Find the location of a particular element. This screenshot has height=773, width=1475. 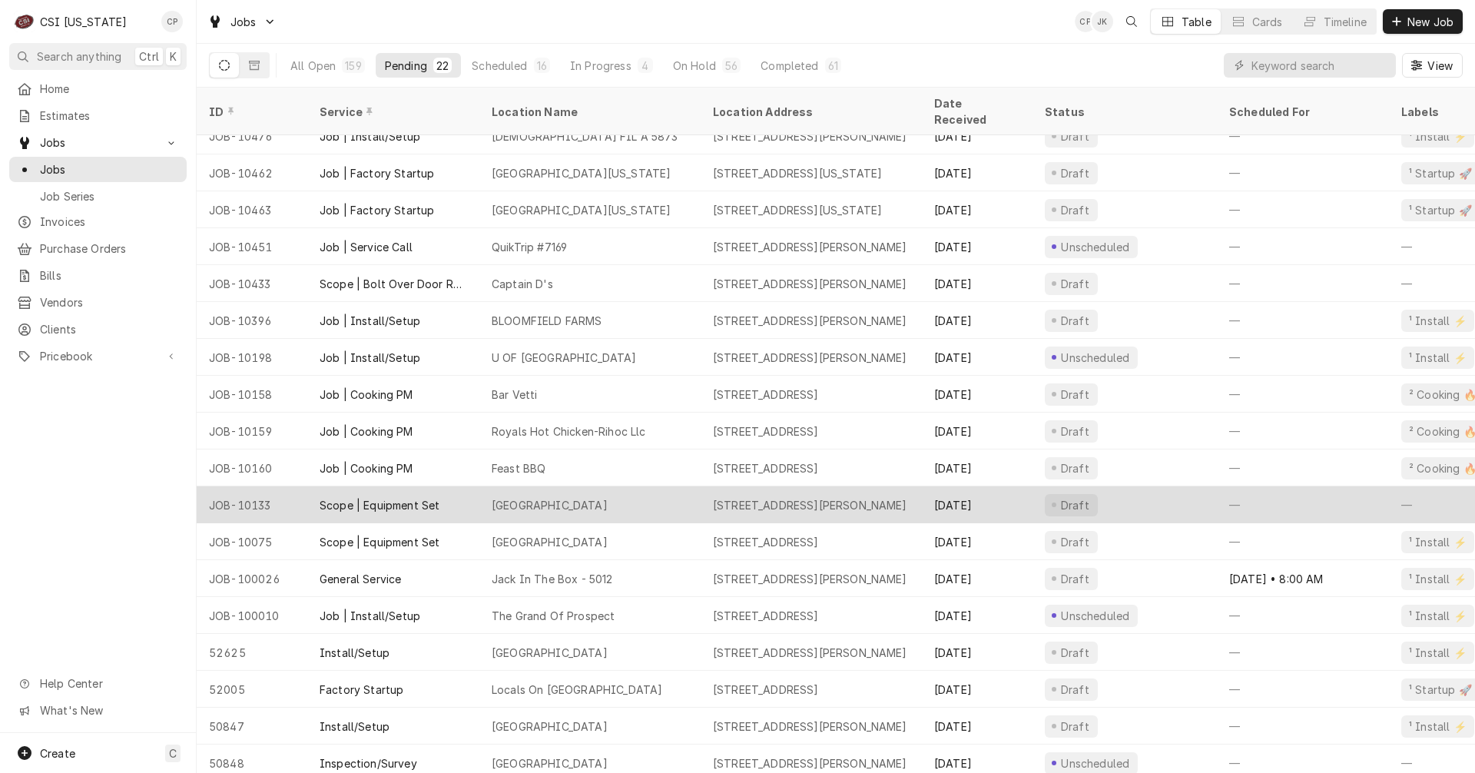

span: Home is located at coordinates (109, 88).